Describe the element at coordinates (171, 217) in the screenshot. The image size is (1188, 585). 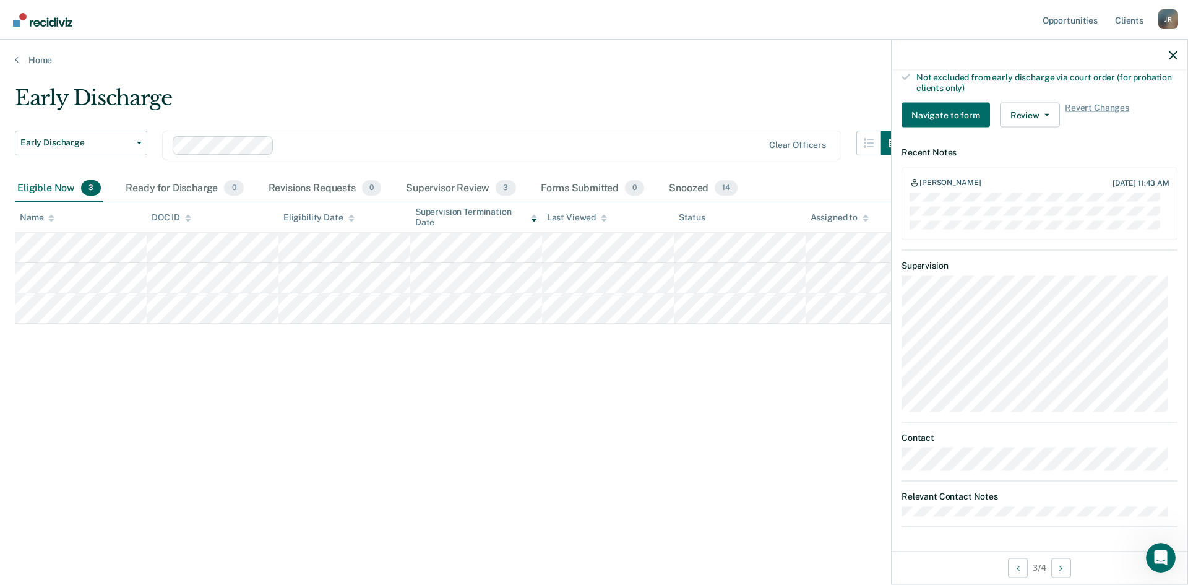
I see `div: DOC ID` at that location.